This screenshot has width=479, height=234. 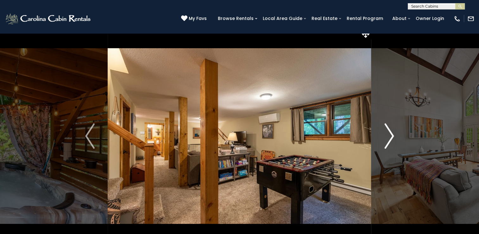 What do you see at coordinates (430, 18) in the screenshot?
I see `a: Owner Login` at bounding box center [430, 18].